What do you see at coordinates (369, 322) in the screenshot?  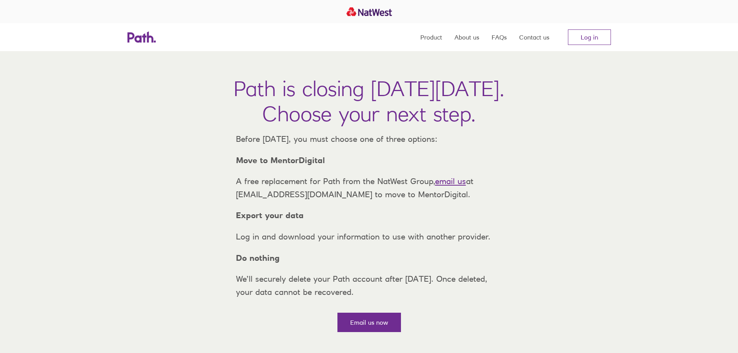 I see `a: Email us now` at bounding box center [369, 322].